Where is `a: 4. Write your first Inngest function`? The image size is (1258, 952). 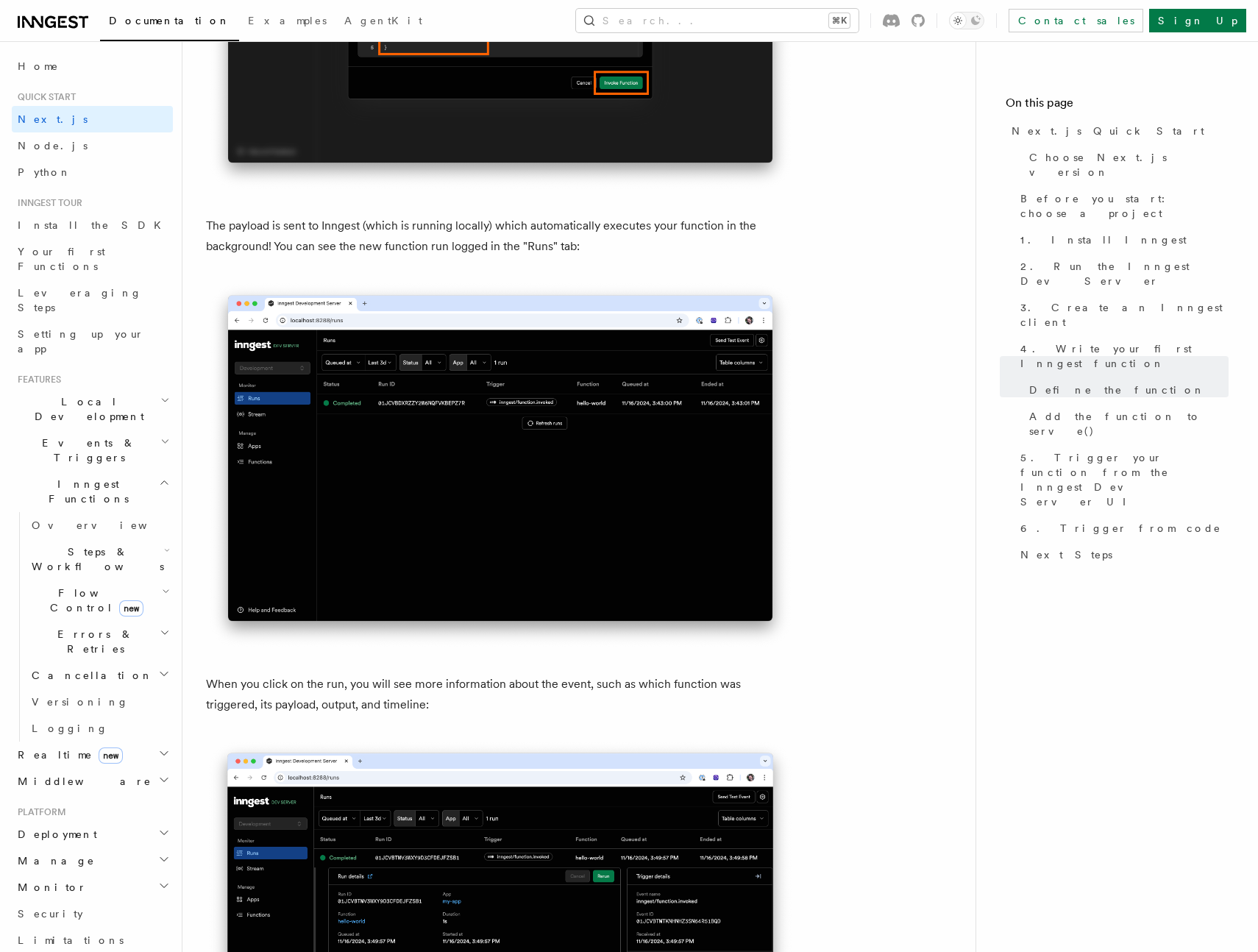
a: 4. Write your first Inngest function is located at coordinates (1121, 356).